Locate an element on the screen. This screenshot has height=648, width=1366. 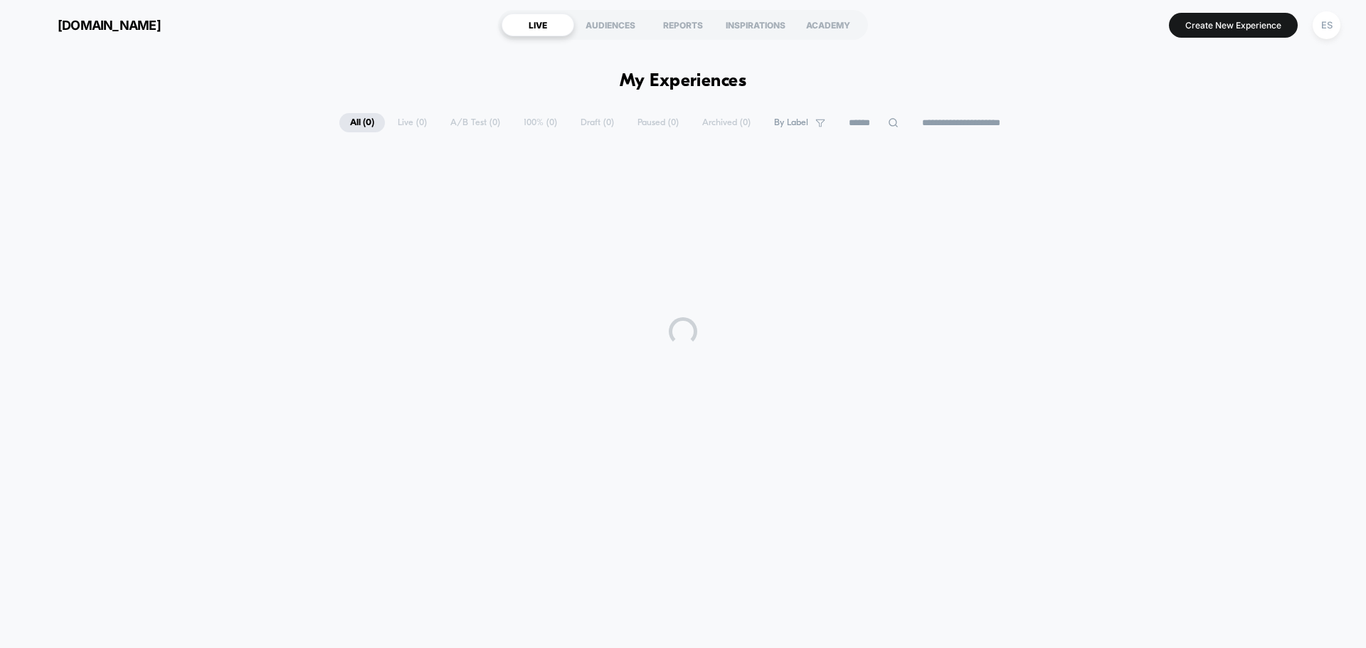
span: All ( 0 ) is located at coordinates (362, 122).